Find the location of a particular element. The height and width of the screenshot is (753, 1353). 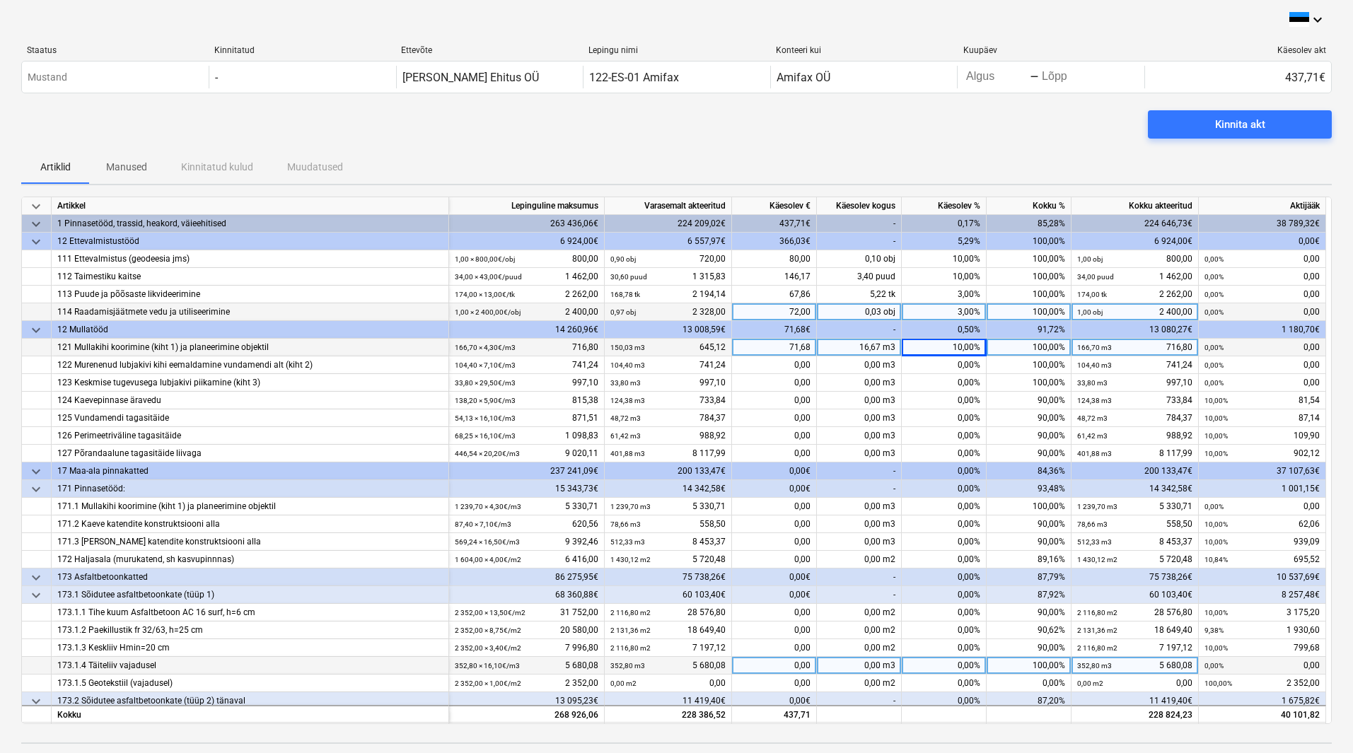

small: 138,20 × 5,90€ / m3 is located at coordinates (485, 400).